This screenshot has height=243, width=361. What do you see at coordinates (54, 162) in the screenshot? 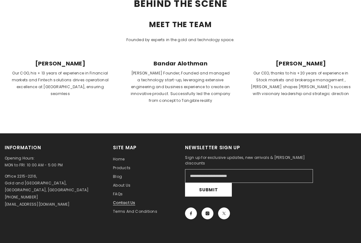
I see `p: Opening Hours: MON to FRI: 10:00 AM - 5:00 PM` at bounding box center [54, 162].